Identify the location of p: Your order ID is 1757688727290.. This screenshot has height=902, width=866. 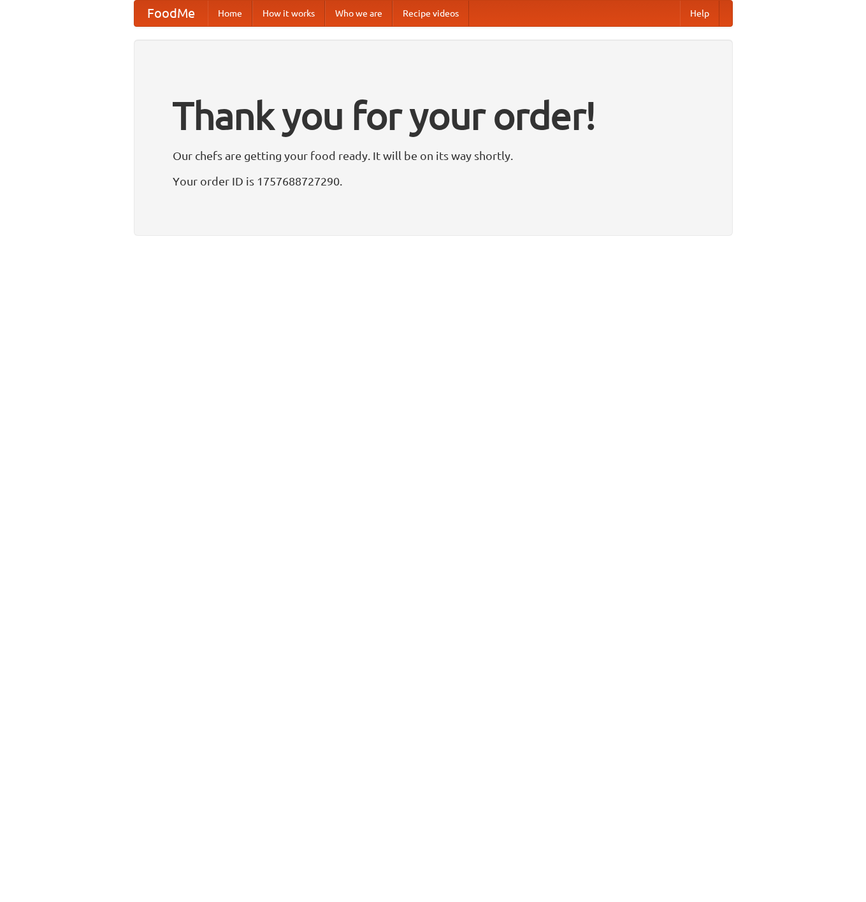
(433, 181).